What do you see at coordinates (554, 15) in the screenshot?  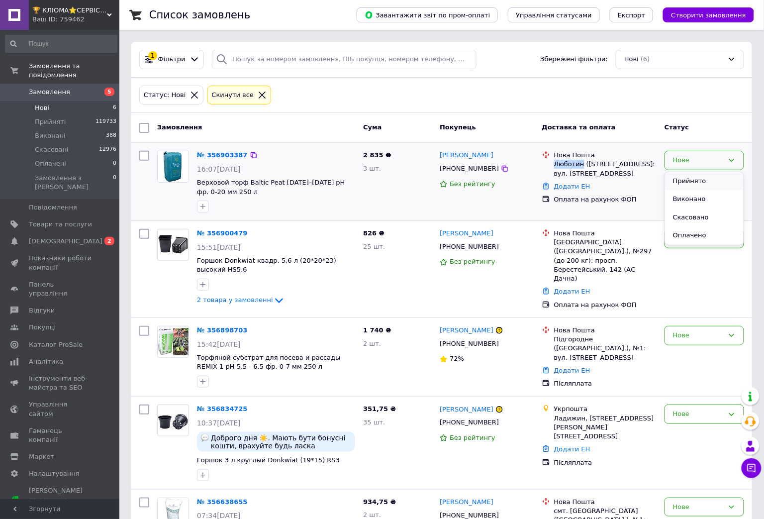 I see `button: Управління статусами` at bounding box center [554, 15].